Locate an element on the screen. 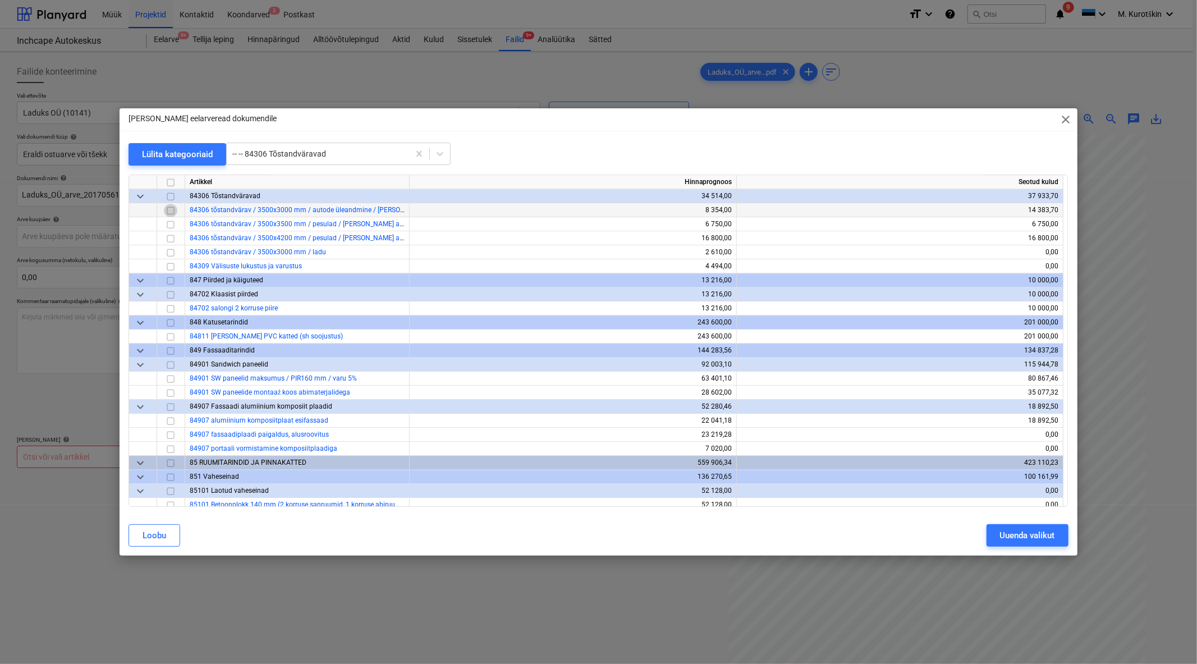 This screenshot has height=664, width=1197. button: Uuenda valikut is located at coordinates (1028, 536).